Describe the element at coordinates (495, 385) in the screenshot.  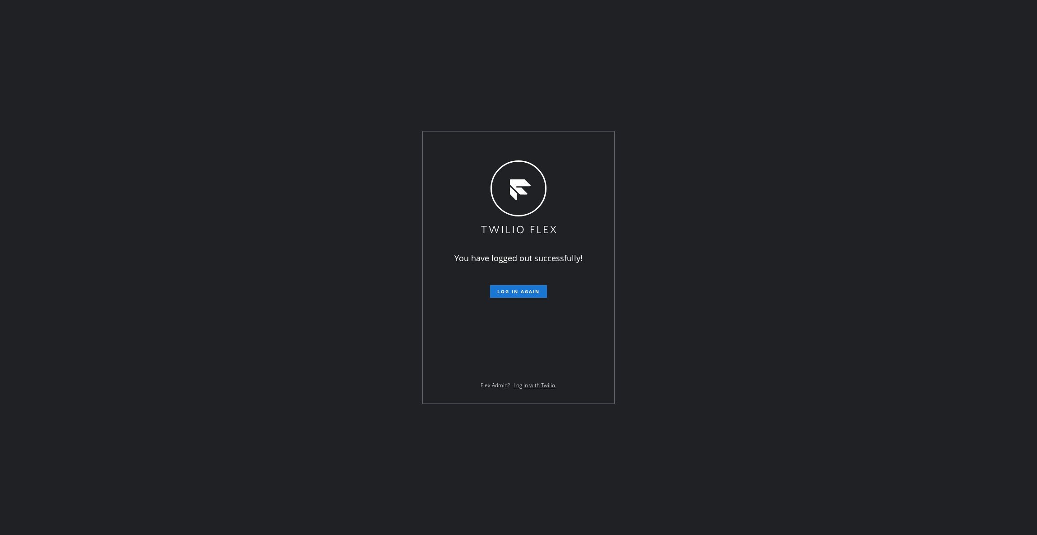
I see `span: Flex Admin?` at that location.